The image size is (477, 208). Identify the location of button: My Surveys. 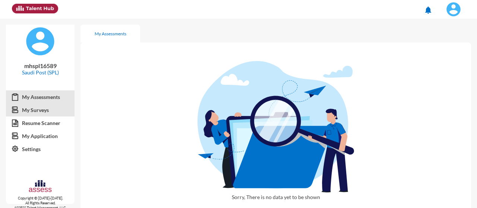
(40, 110).